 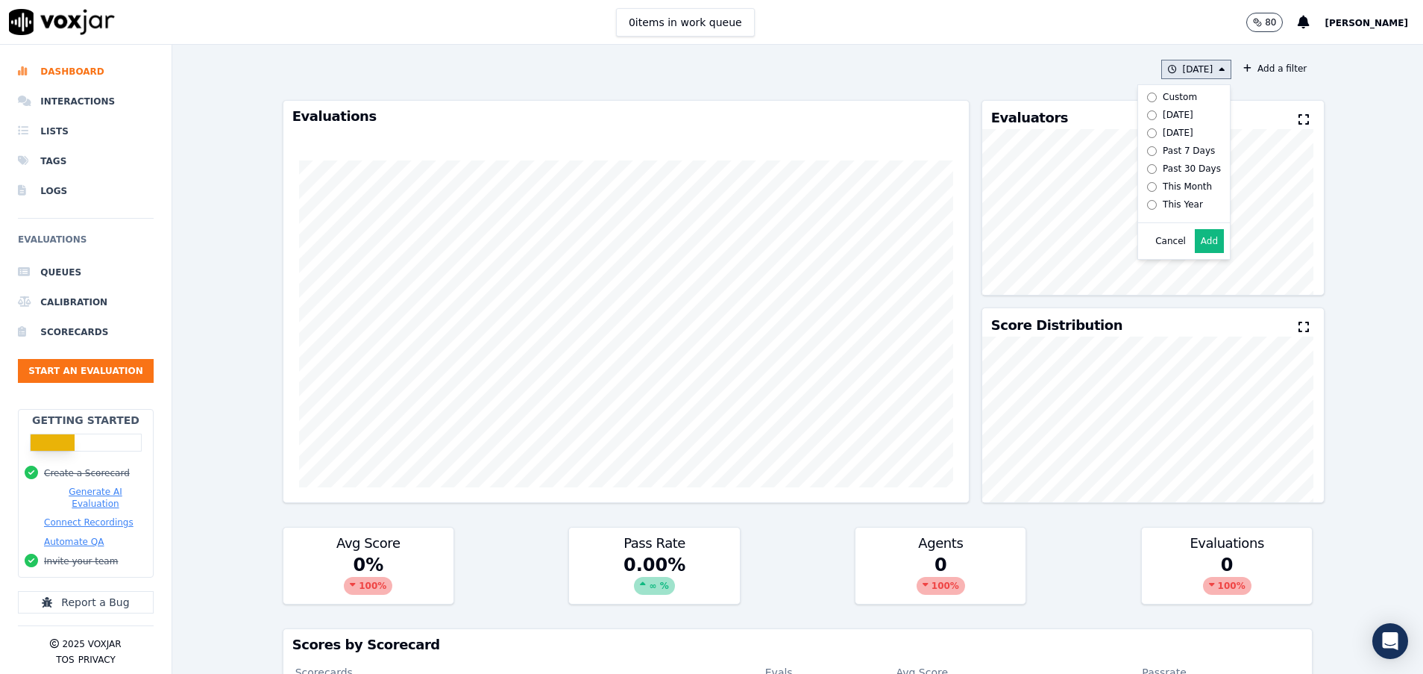 I want to click on li: Dashboard, so click(x=86, y=72).